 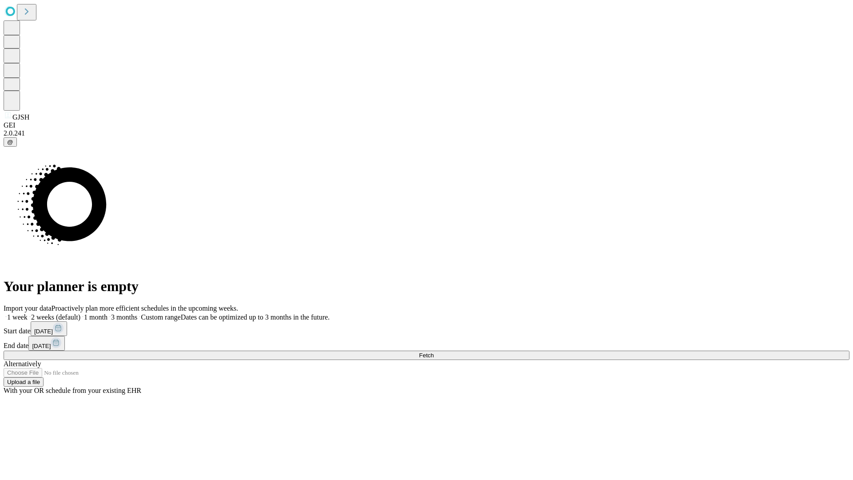 I want to click on div: End date, so click(x=426, y=343).